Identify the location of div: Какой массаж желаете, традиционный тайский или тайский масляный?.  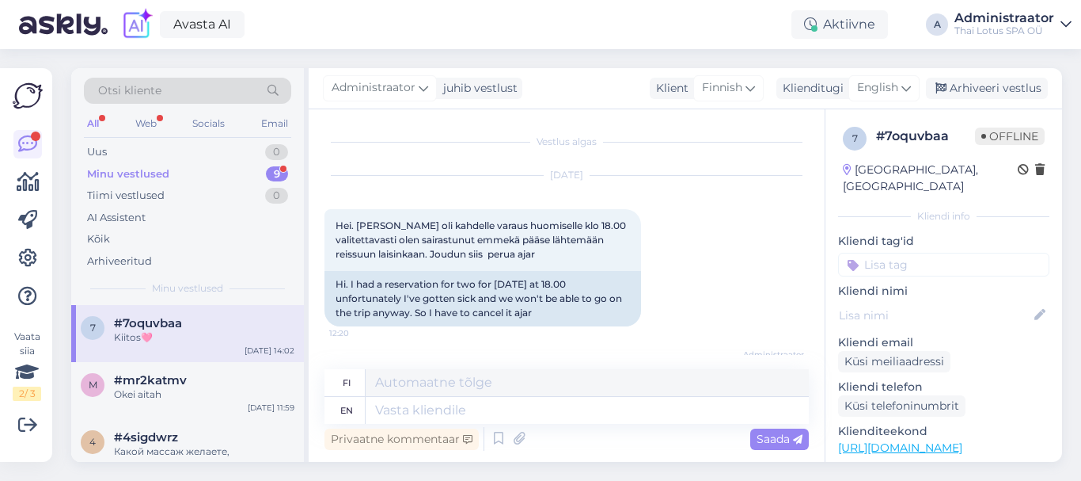
(204, 458).